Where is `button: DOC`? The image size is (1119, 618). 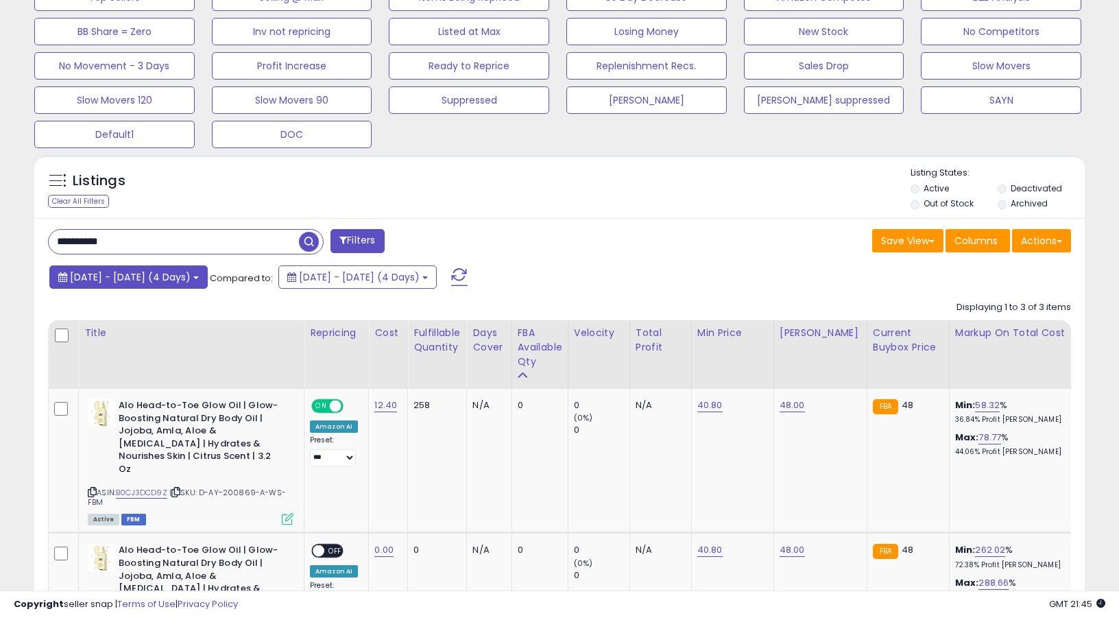
button: DOC is located at coordinates (292, 134).